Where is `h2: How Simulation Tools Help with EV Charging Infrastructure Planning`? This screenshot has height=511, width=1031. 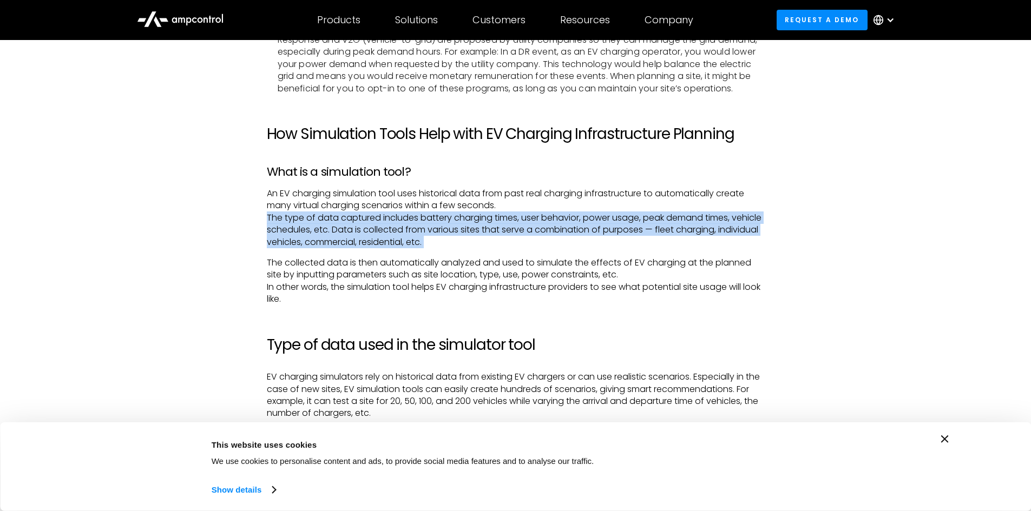
h2: How Simulation Tools Help with EV Charging Infrastructure Planning is located at coordinates (516, 134).